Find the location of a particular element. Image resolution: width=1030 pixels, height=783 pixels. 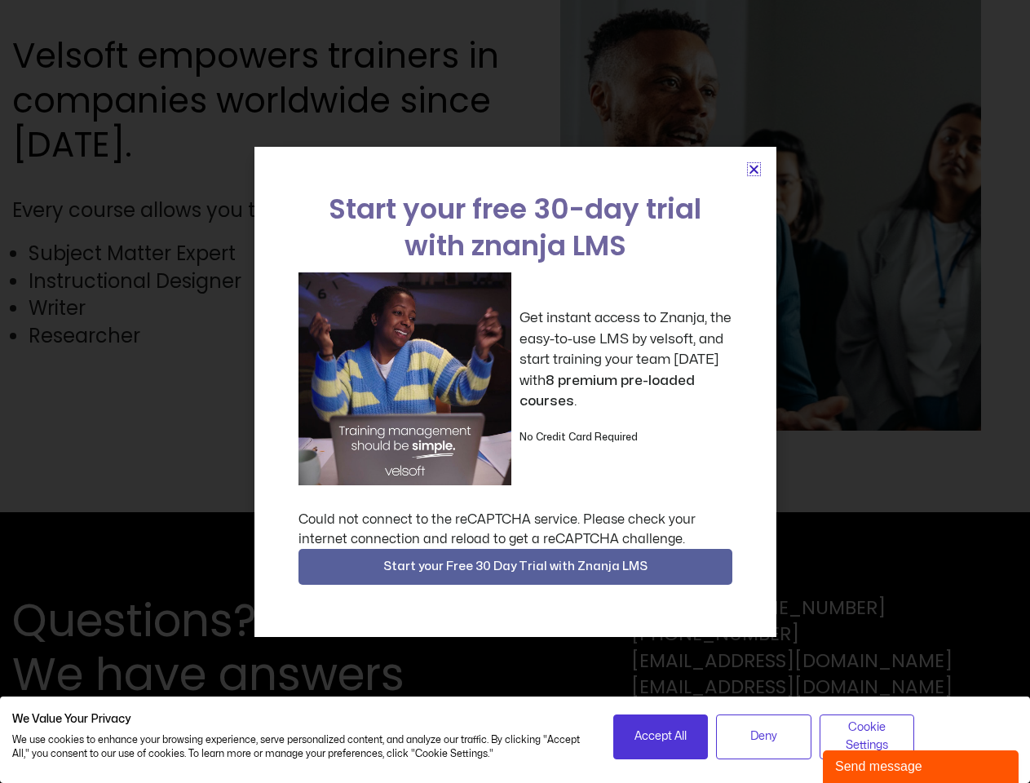

span: Start your Free 30 Day Trial with Znanja LMS is located at coordinates (515, 567).